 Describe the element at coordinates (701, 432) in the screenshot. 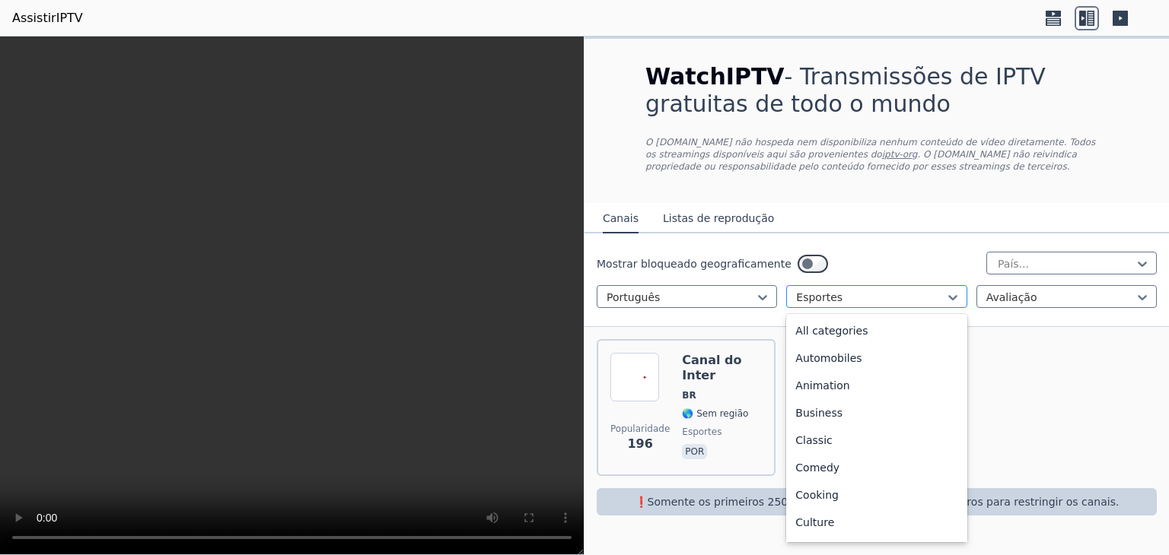

I see `font: esportes` at that location.